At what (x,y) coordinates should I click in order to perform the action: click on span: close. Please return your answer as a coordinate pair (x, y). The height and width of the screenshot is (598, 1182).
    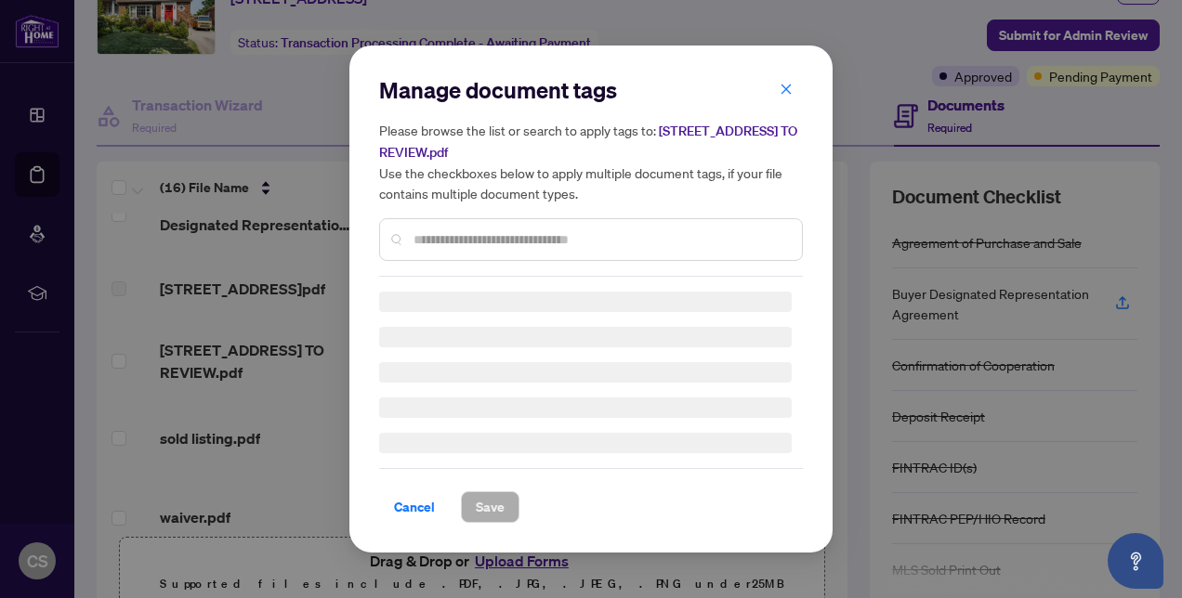
    Looking at the image, I should click on (786, 89).